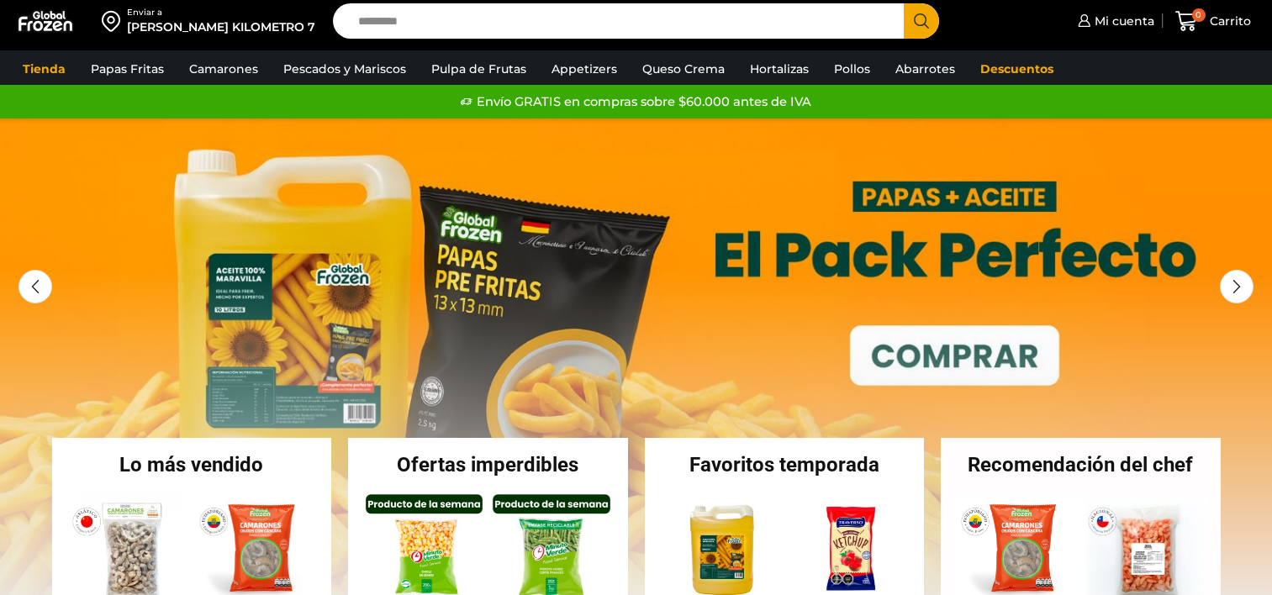 The height and width of the screenshot is (595, 1272). Describe the element at coordinates (35, 287) in the screenshot. I see `div: Previous slide` at that location.